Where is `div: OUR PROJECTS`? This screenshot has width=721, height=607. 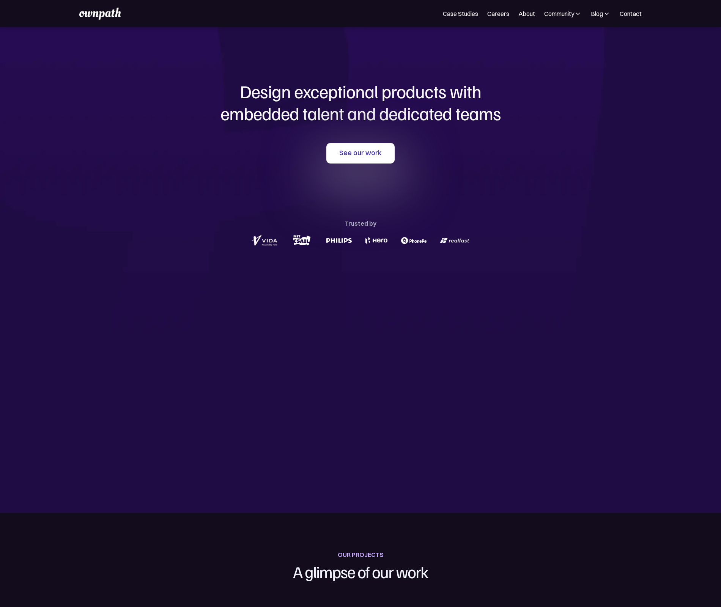 div: OUR PROJECTS is located at coordinates (361, 555).